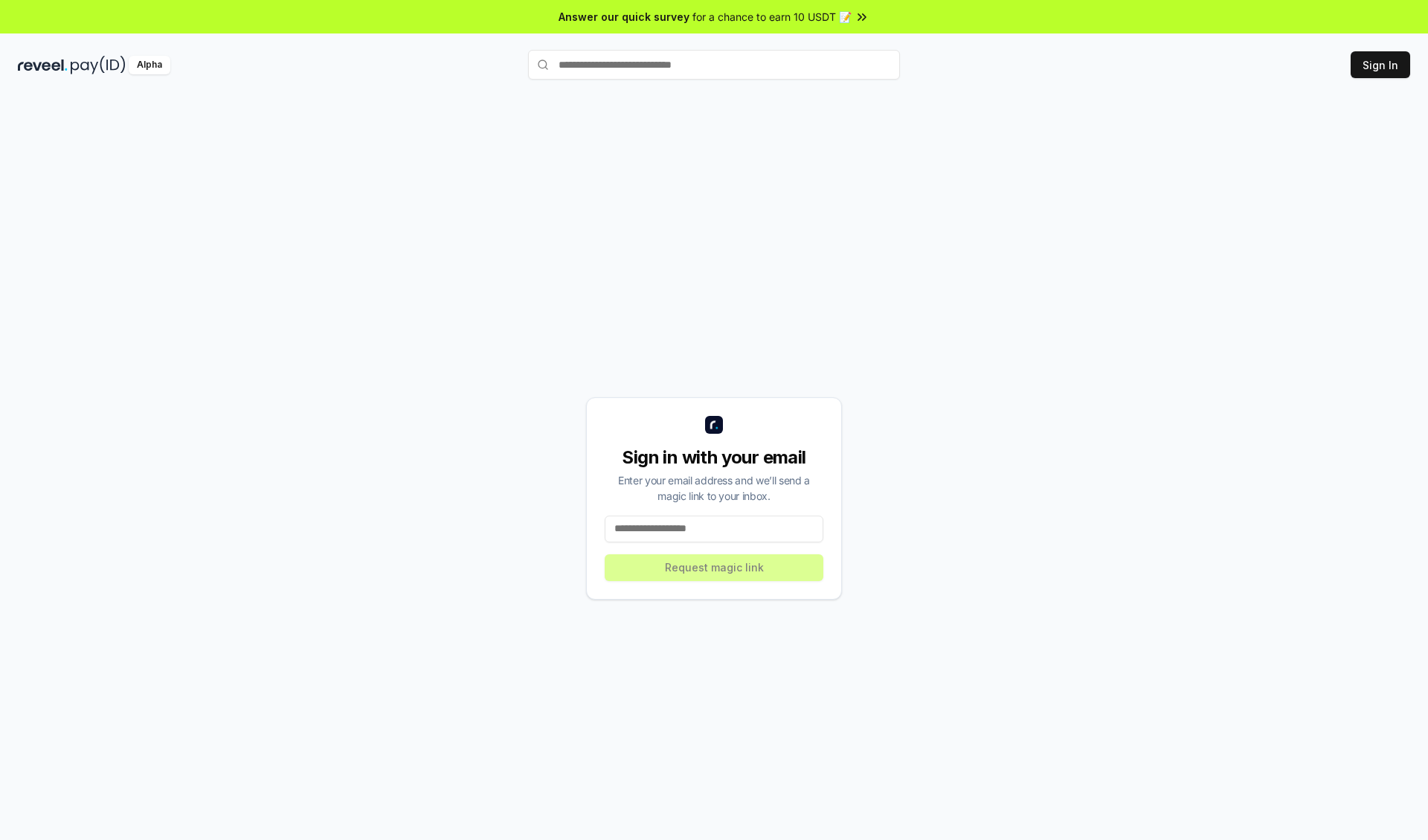 The height and width of the screenshot is (840, 1428). What do you see at coordinates (149, 65) in the screenshot?
I see `div: Alpha` at bounding box center [149, 65].